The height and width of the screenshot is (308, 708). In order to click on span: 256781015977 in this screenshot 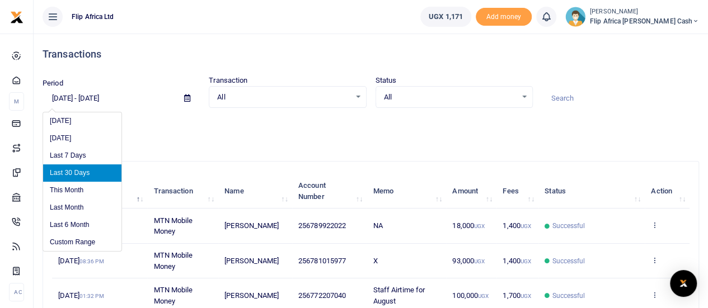, I will do `click(322, 261)`.